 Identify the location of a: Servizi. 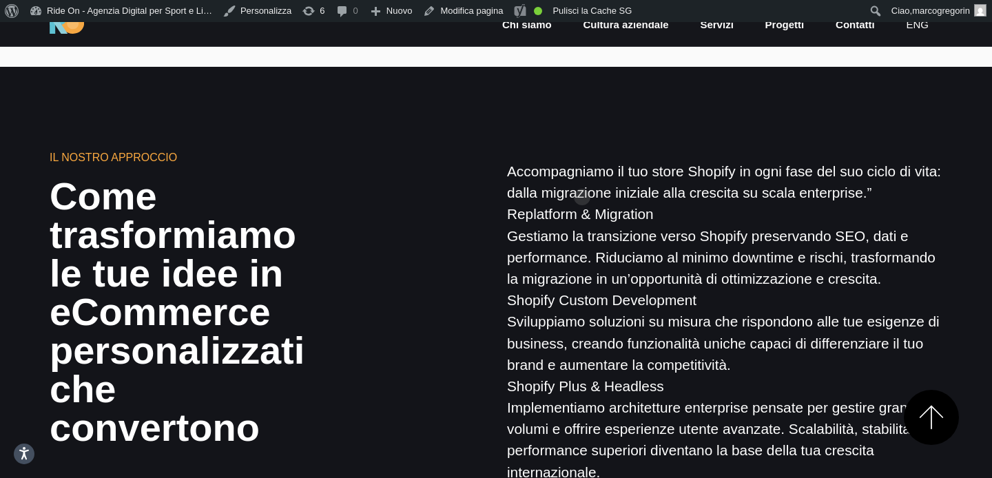
(716, 25).